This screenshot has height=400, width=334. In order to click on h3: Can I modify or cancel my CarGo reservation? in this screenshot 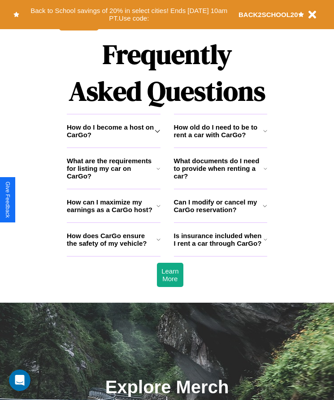, I will do `click(218, 206)`.